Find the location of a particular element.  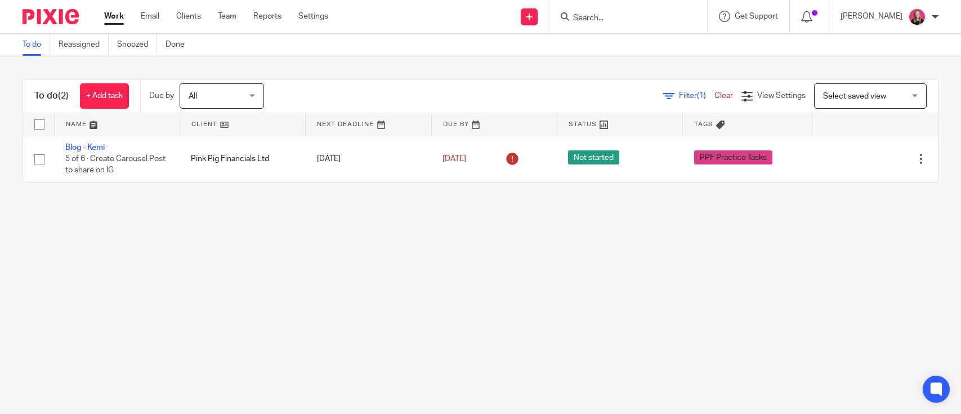

span: View Settings is located at coordinates (782, 96).